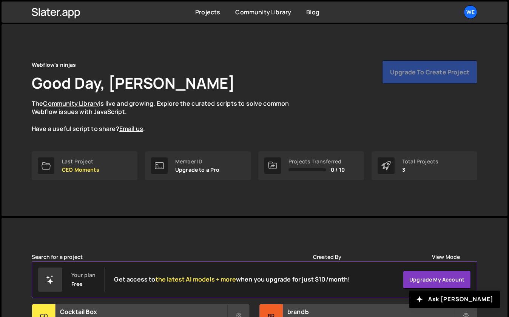 The image size is (509, 317). I want to click on a: Email us, so click(131, 129).